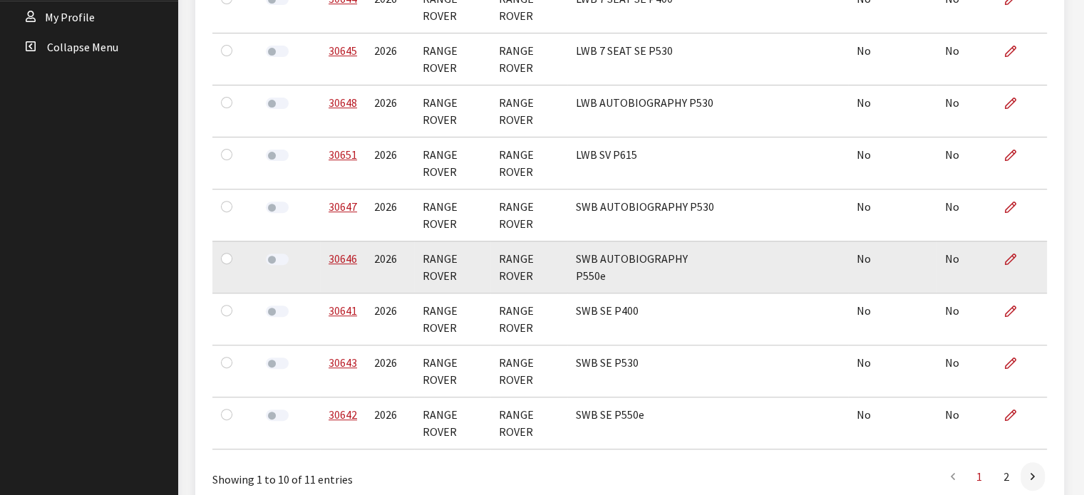  I want to click on td: SWB SE P400, so click(647, 319).